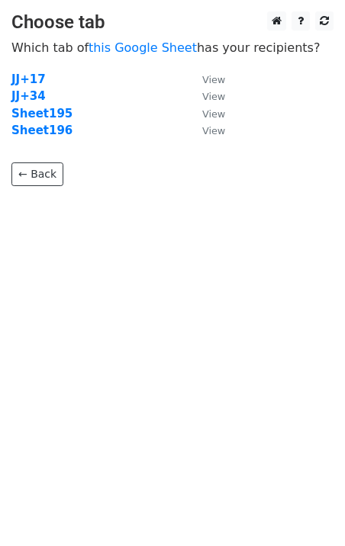  I want to click on a: JJ+17, so click(28, 79).